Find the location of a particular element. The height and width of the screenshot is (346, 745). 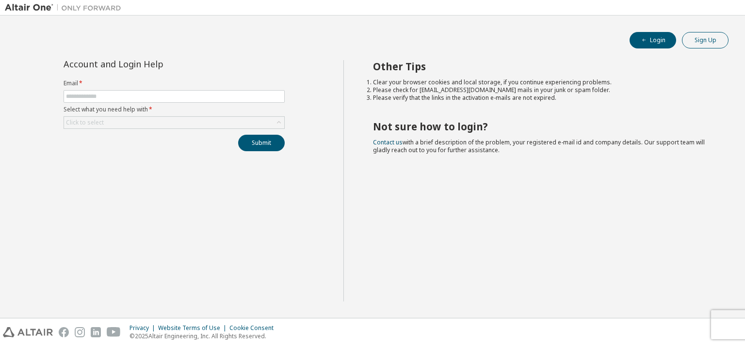

li: Please verify that the links in the activation e-mails are not expired. is located at coordinates (542, 98).